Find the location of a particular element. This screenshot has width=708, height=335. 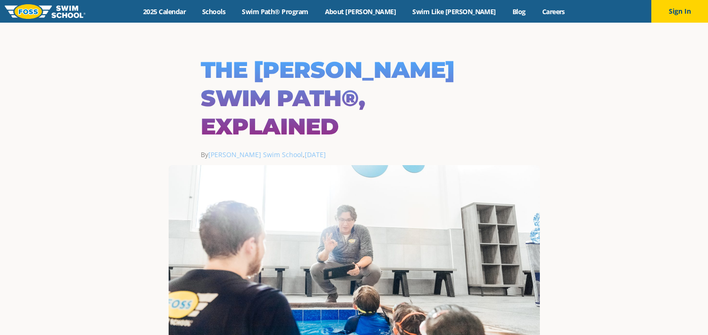

a: Blog is located at coordinates (518, 11).